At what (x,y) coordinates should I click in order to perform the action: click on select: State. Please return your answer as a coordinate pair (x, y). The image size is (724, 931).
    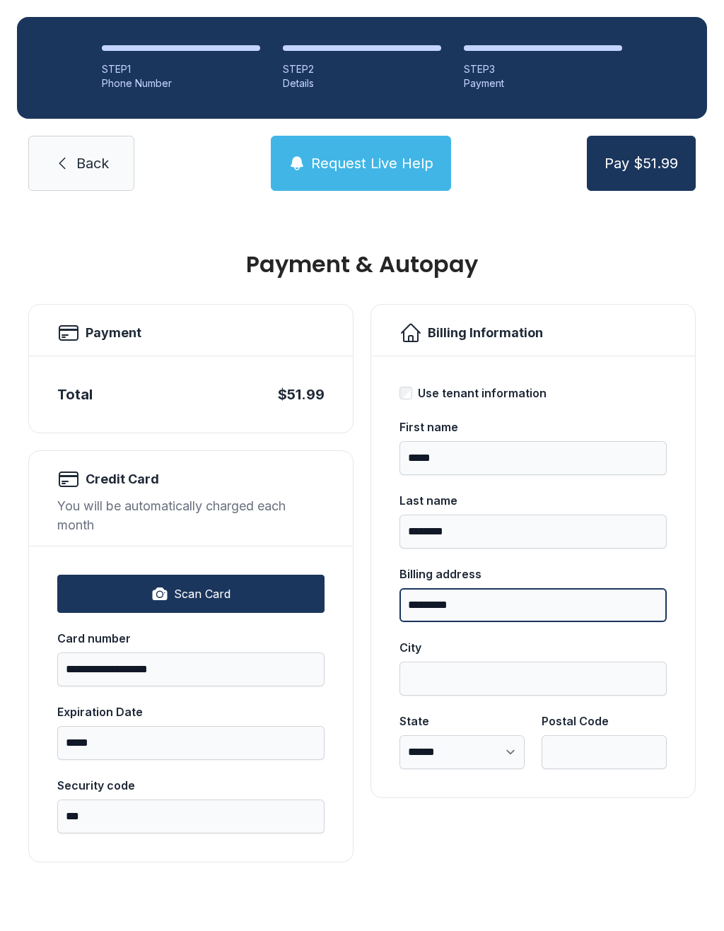
    Looking at the image, I should click on (462, 752).